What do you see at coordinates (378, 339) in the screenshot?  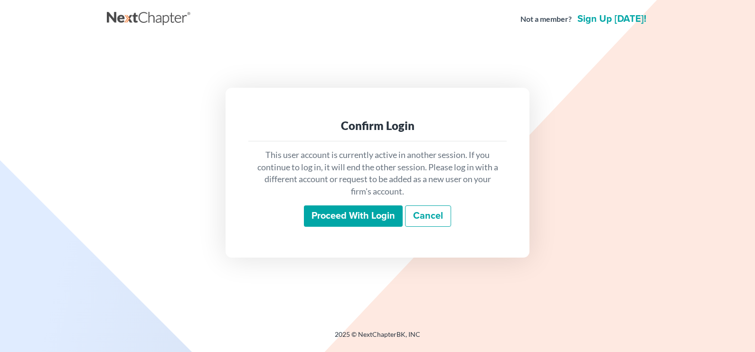 I see `div: 2025 © NextChapterBK, INC` at bounding box center [378, 339].